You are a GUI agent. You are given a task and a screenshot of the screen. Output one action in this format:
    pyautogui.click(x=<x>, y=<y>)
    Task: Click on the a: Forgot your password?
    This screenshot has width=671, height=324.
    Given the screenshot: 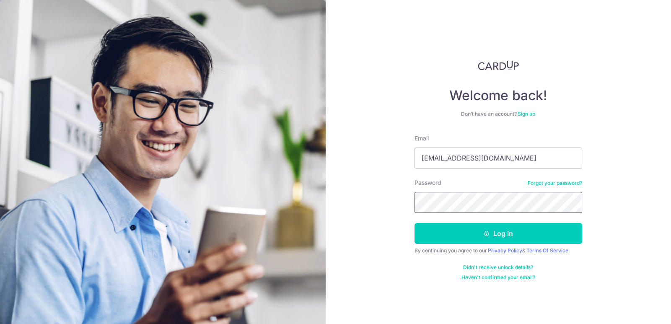 What is the action you would take?
    pyautogui.click(x=555, y=183)
    